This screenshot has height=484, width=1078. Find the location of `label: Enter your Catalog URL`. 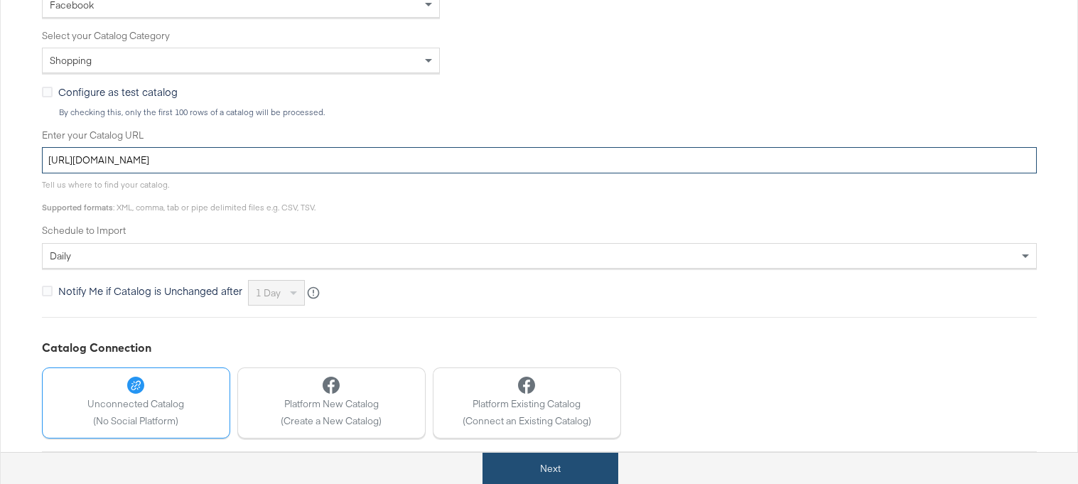

label: Enter your Catalog URL is located at coordinates (540, 135).